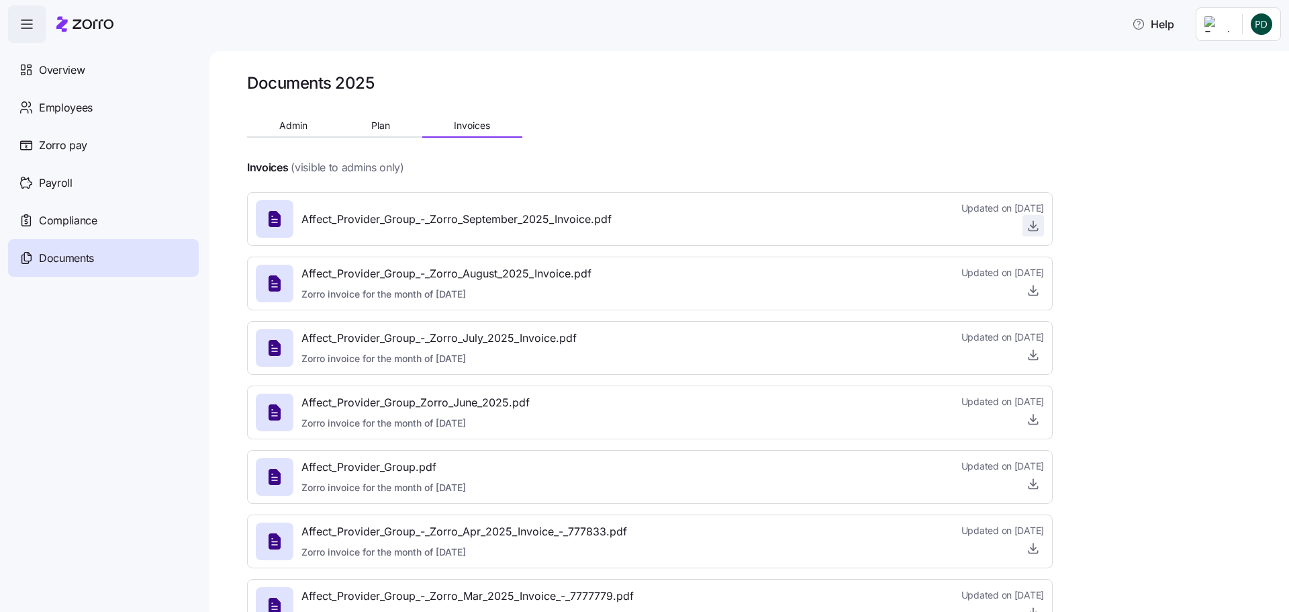  I want to click on a: Zorro pay, so click(103, 145).